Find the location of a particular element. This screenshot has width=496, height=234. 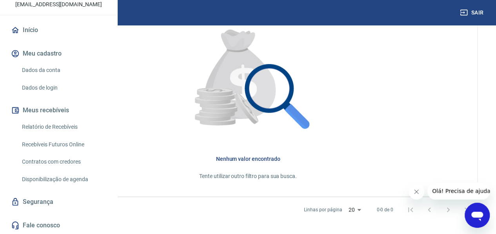

a: Segurança is located at coordinates (58, 202).